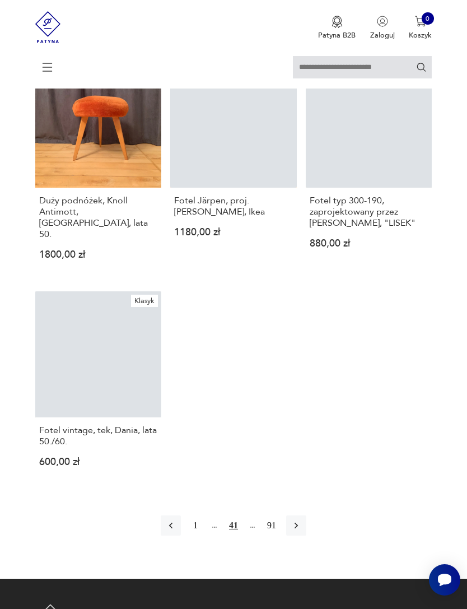 The image size is (467, 609). What do you see at coordinates (337, 35) in the screenshot?
I see `p: Patyna B2B` at bounding box center [337, 35].